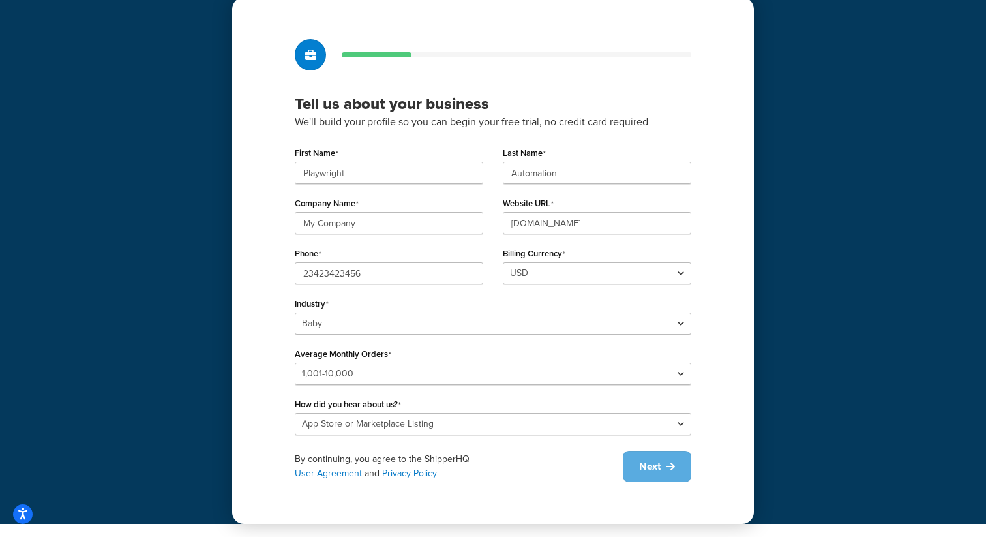 The height and width of the screenshot is (537, 986). I want to click on label: Last Name, so click(524, 153).